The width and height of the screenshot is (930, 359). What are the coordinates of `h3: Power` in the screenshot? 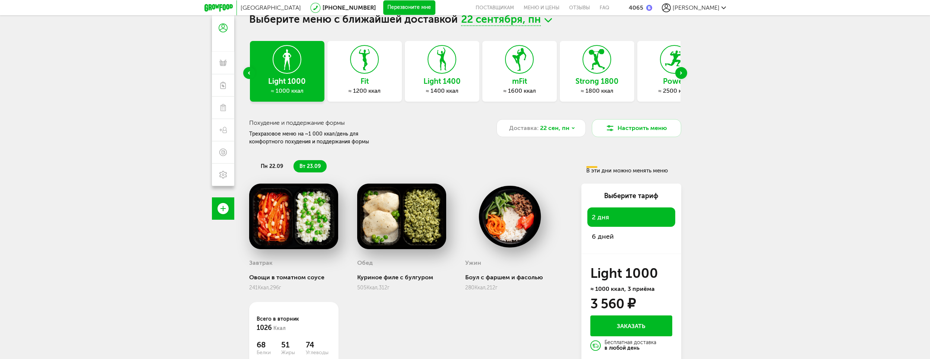 It's located at (675, 81).